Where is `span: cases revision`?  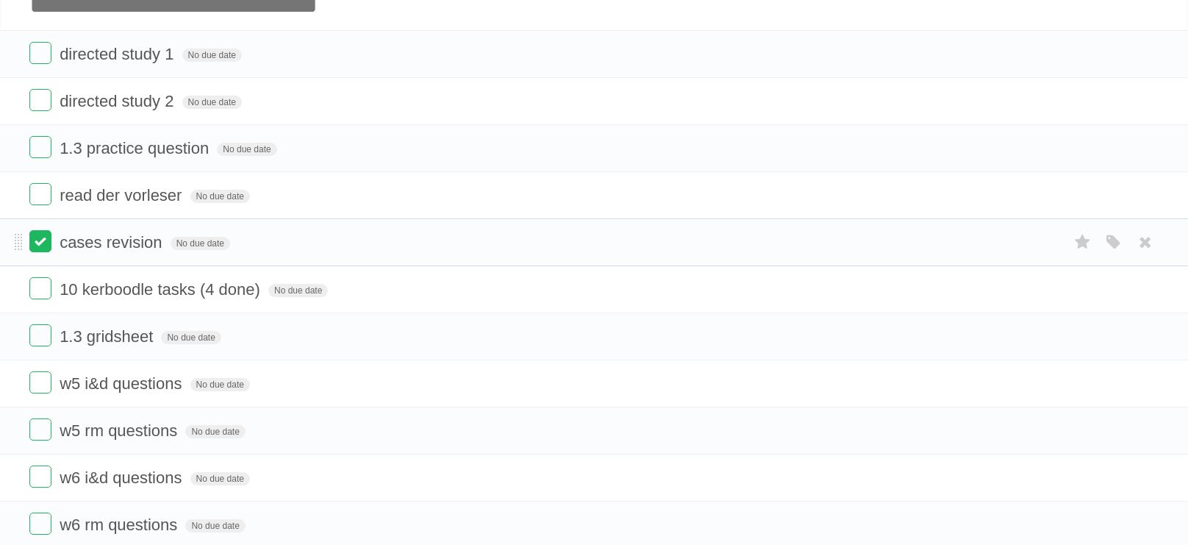
span: cases revision is located at coordinates (112, 242).